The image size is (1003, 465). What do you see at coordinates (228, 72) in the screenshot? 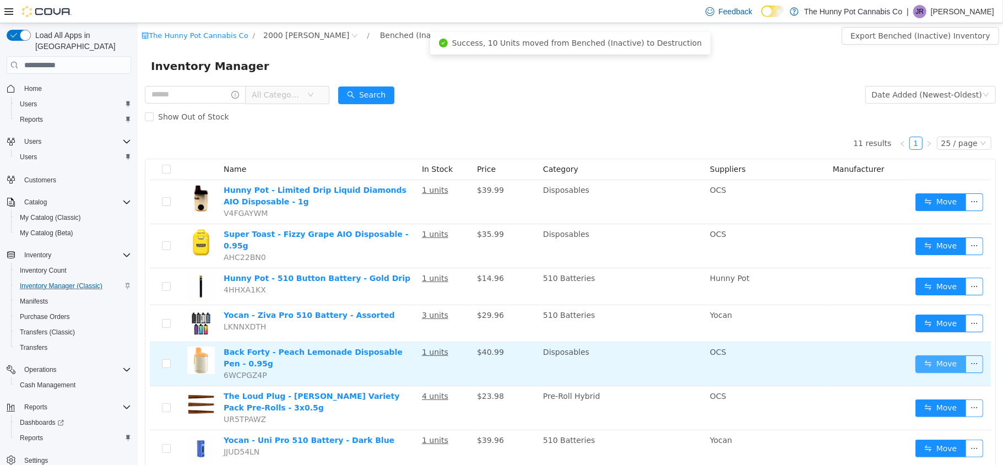
I see `button: icon: searchSearch` at bounding box center [228, 72].